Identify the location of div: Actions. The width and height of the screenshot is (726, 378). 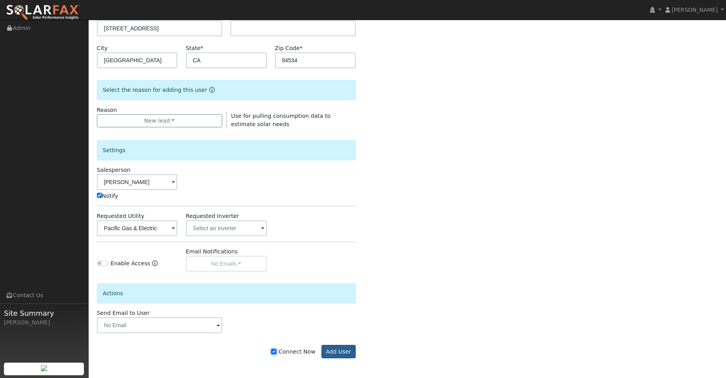
(226, 293).